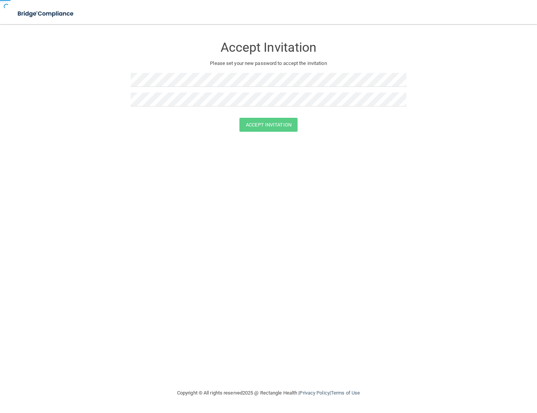 This screenshot has height=413, width=537. I want to click on div: Copyright © All rights reserved 2025 @ Rectangle Health | |, so click(268, 393).